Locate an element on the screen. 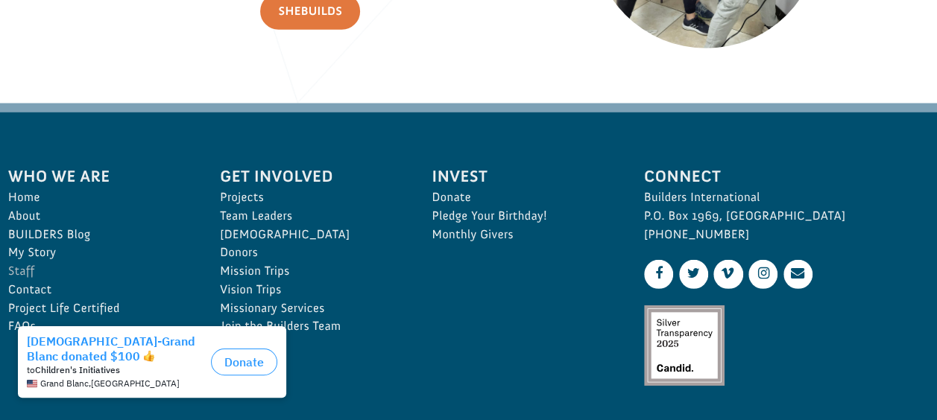 Image resolution: width=937 pixels, height=420 pixels. a: Instagram is located at coordinates (763, 274).